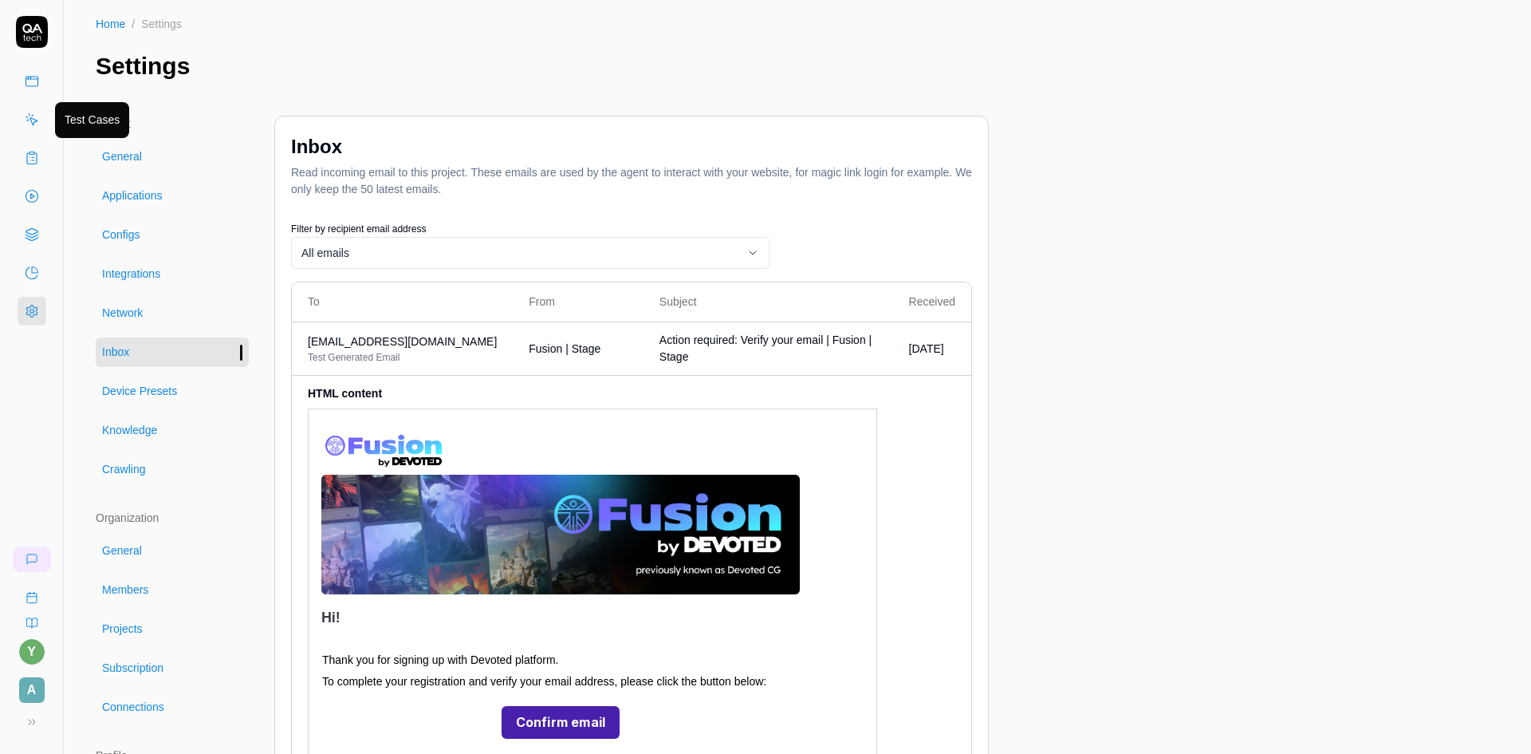 This screenshot has height=754, width=1531. I want to click on span: Crawling, so click(124, 469).